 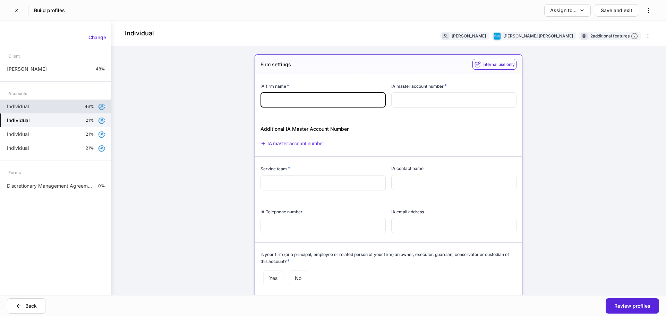 What do you see at coordinates (617, 10) in the screenshot?
I see `button: Save and exit` at bounding box center [617, 10].